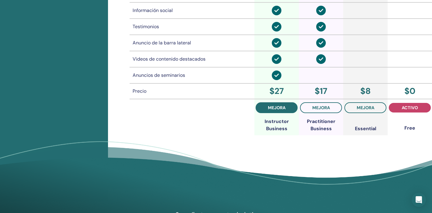 Image resolution: width=432 pixels, height=213 pixels. Describe the element at coordinates (277, 125) in the screenshot. I see `div: Instructor Business` at that location.